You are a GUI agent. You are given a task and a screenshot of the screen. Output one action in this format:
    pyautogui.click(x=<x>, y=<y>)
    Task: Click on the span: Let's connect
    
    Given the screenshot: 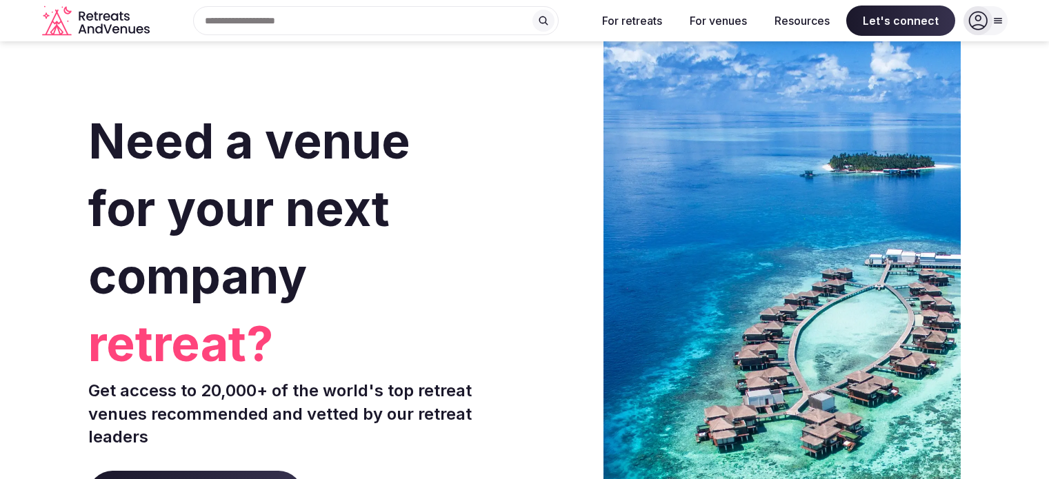 What is the action you would take?
    pyautogui.click(x=901, y=21)
    